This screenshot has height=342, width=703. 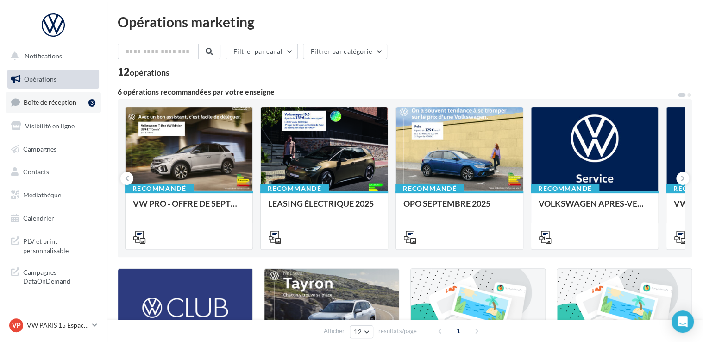 I want to click on div: VOLKSWAGEN APRES-VENTE, so click(x=595, y=208).